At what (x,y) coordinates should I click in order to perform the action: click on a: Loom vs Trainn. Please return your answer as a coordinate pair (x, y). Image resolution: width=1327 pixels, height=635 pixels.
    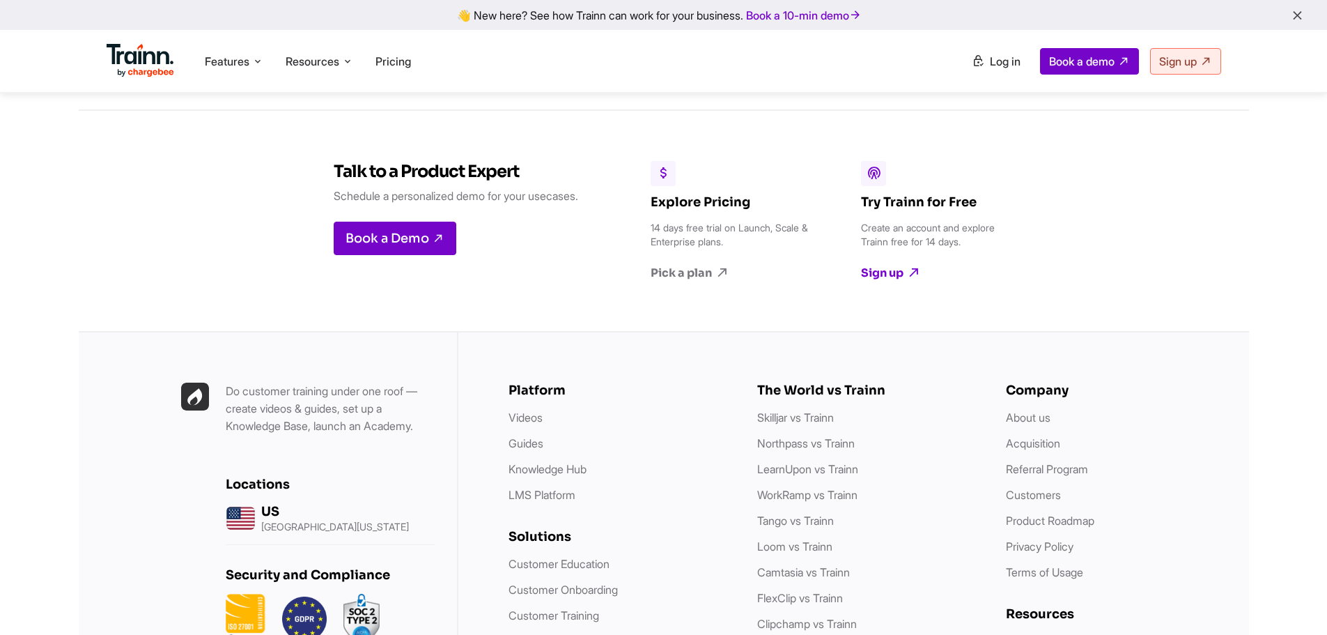
    Looking at the image, I should click on (795, 546).